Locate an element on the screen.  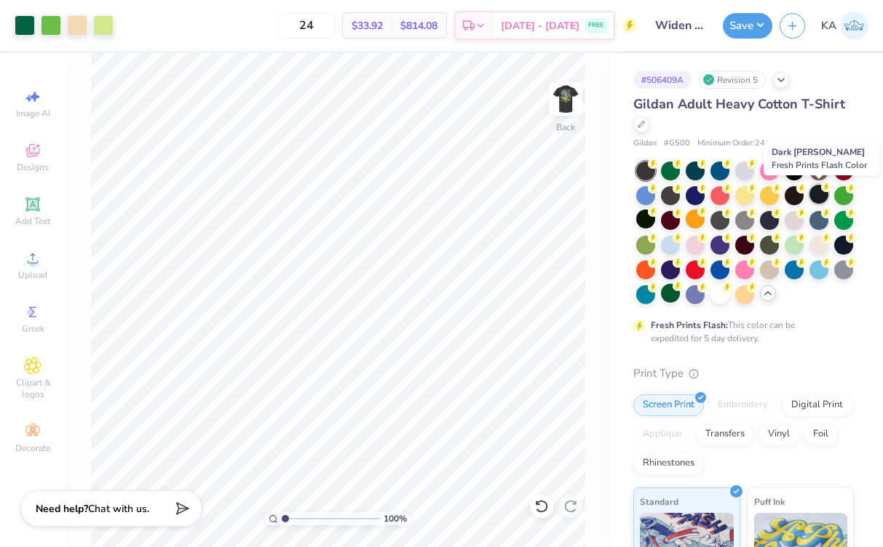
div: Vinyl is located at coordinates (778, 434).